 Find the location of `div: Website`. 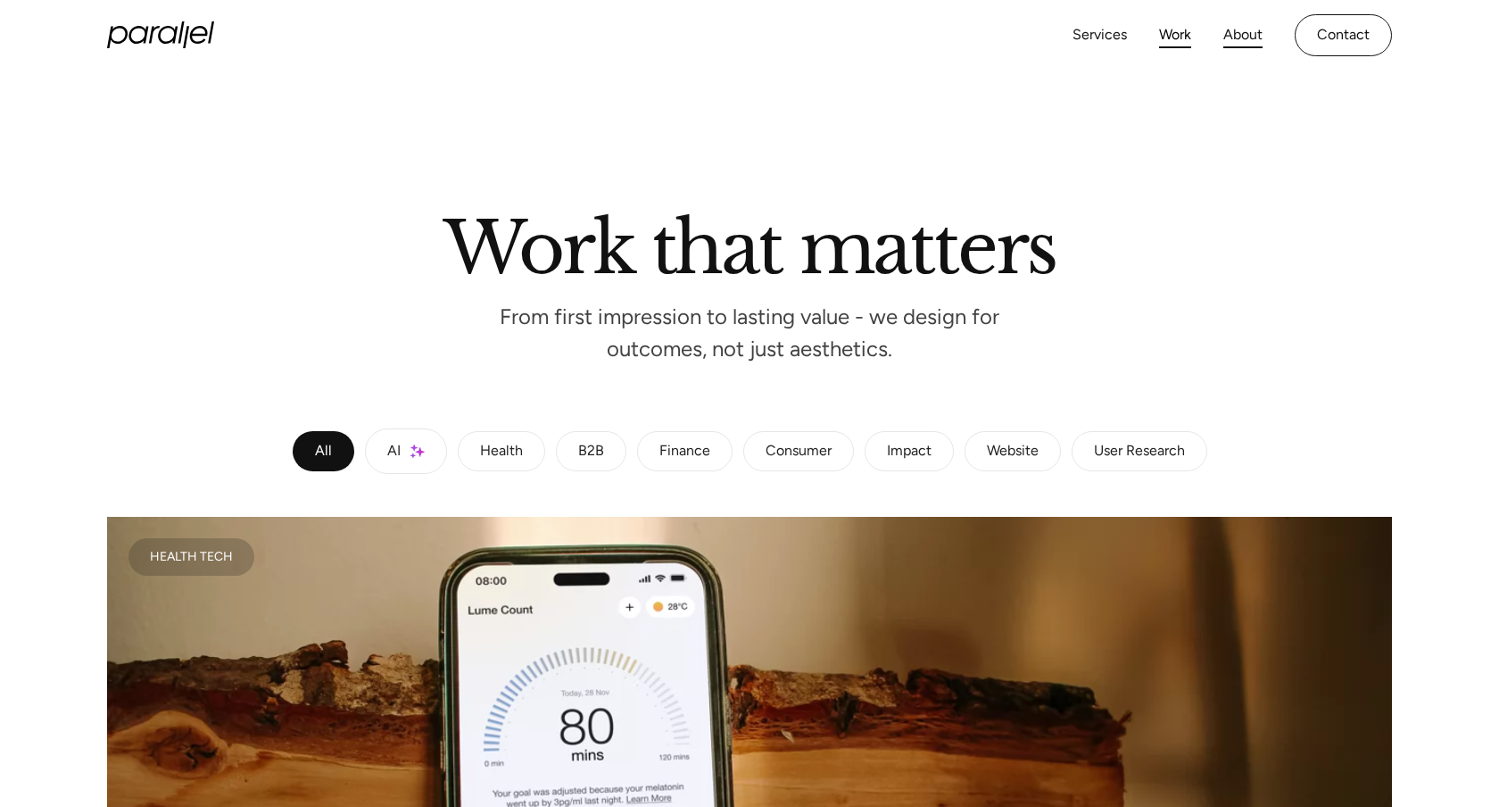

div: Website is located at coordinates (1013, 451).